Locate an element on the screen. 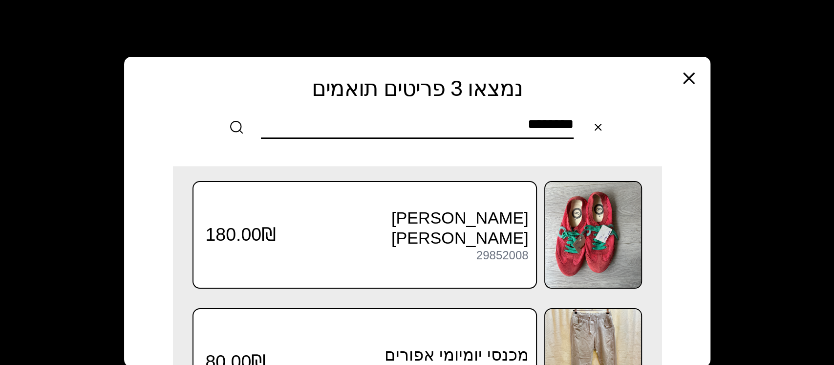 This screenshot has height=365, width=834. img: ARO נעלי סניקרס is located at coordinates (593, 235).